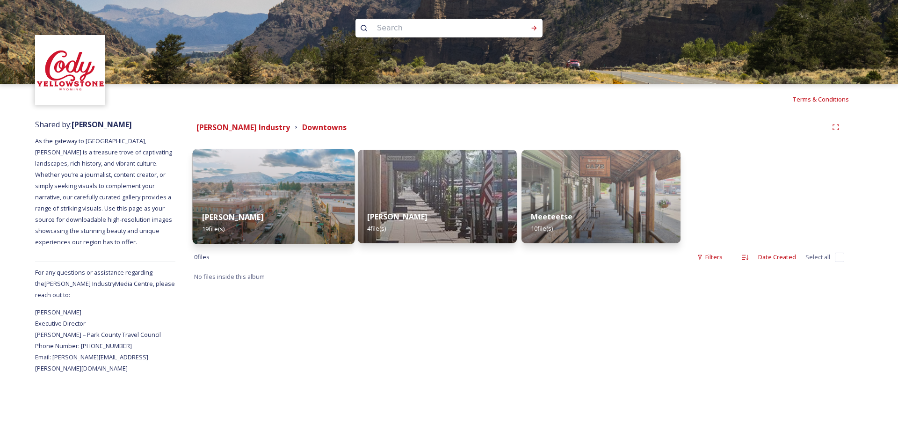  Describe the element at coordinates (274, 197) in the screenshot. I see `img: 389c0c63-cfb0-4332-8ccd-a0e0f8a69ad1.jpg` at that location.